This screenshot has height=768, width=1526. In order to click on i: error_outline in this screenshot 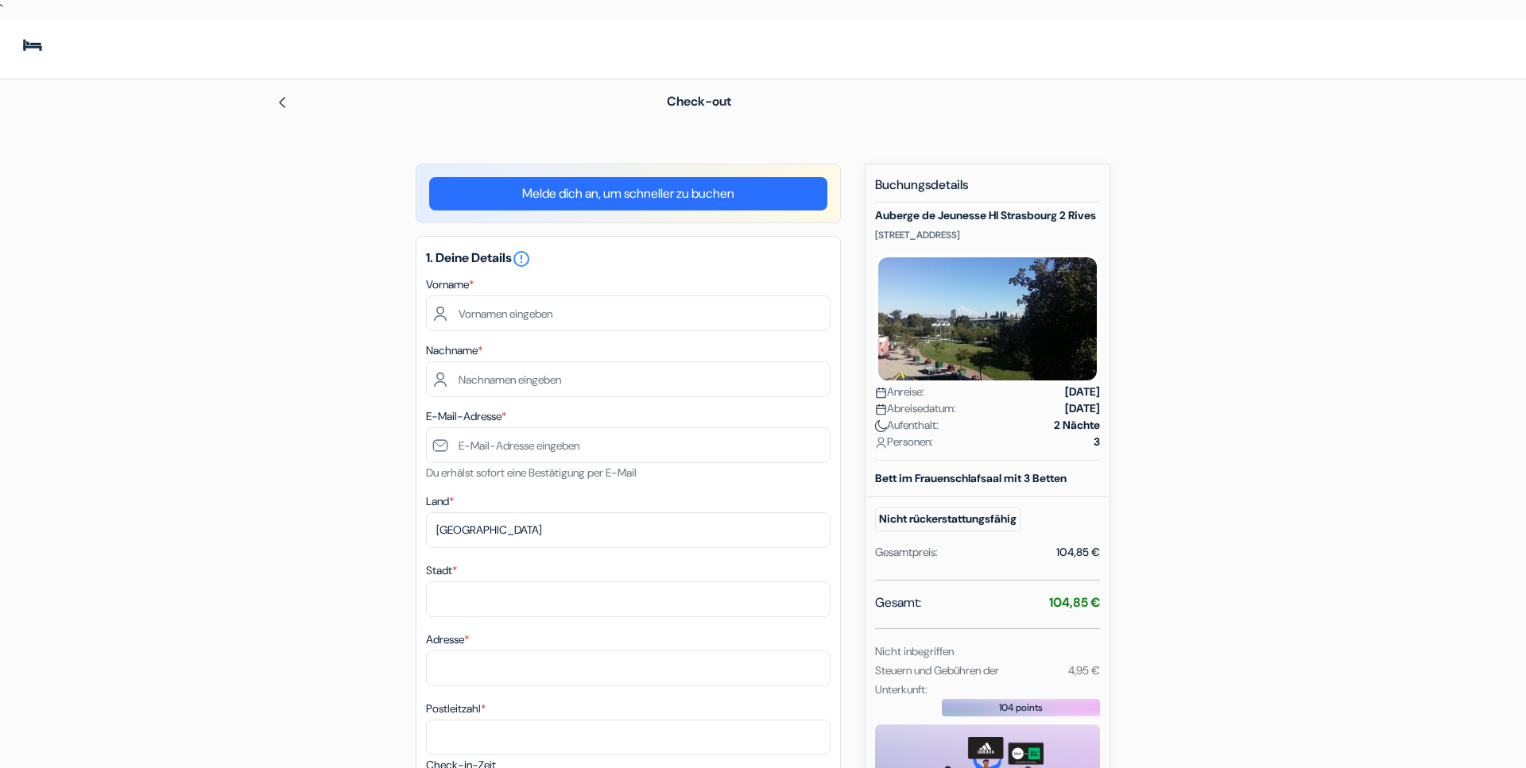, I will do `click(521, 259)`.